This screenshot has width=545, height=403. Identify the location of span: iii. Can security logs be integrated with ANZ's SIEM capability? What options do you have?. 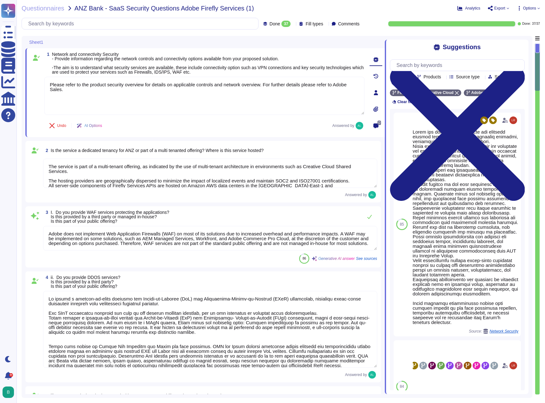
(142, 396).